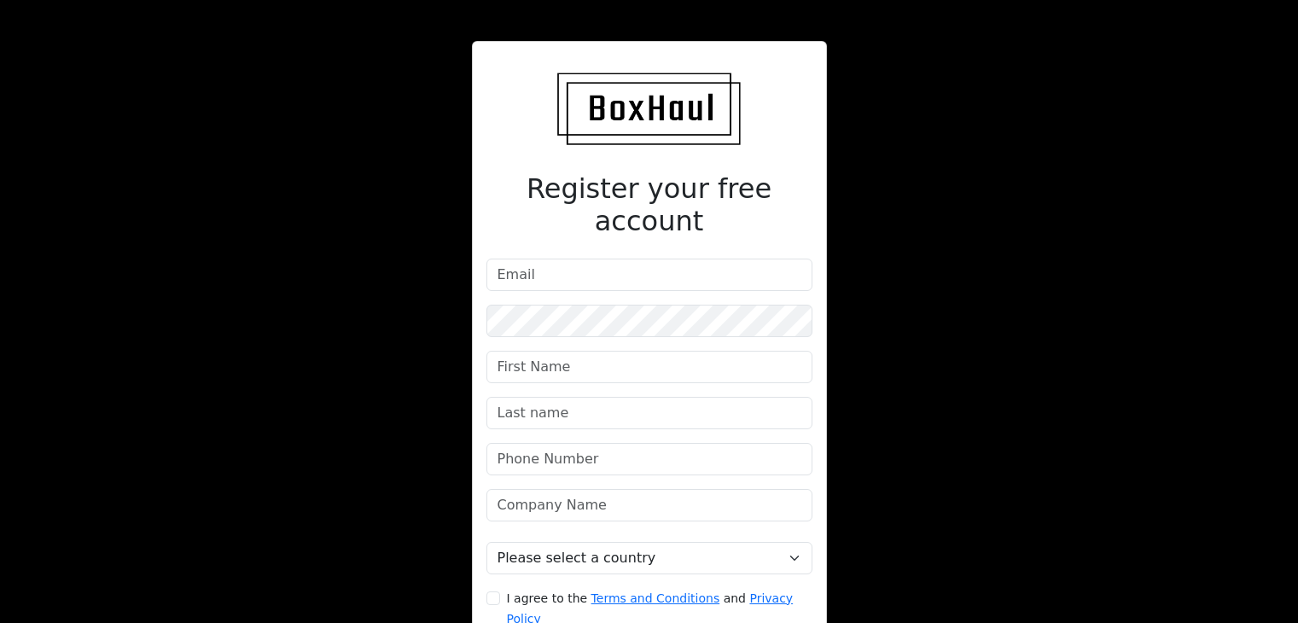  I want to click on img: BoxHaul, so click(648, 108).